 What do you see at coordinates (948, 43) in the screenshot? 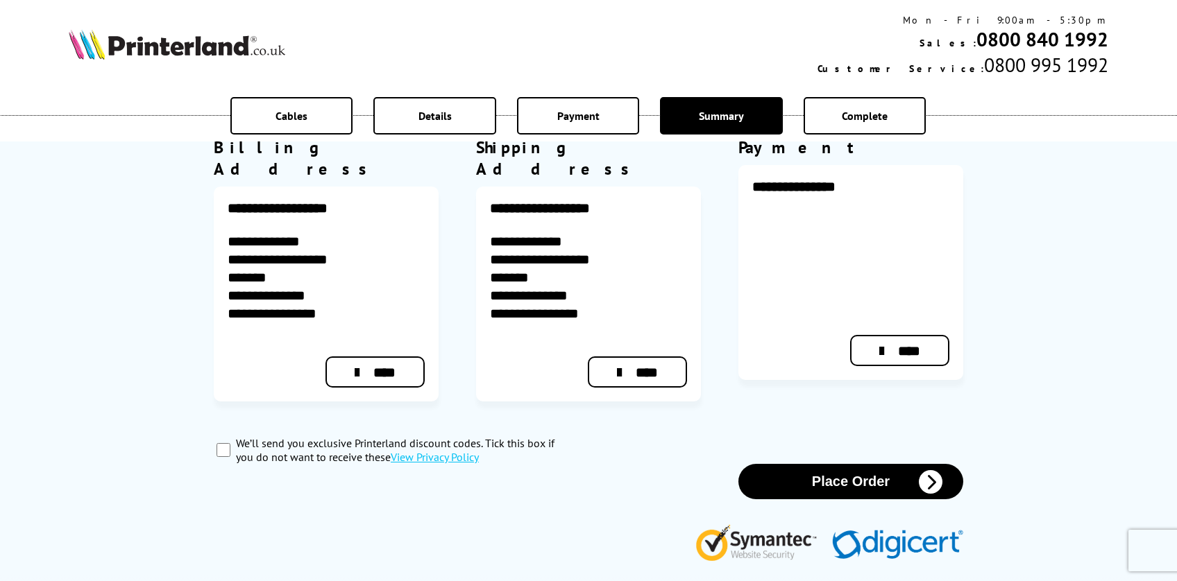
I see `span: Sales:` at bounding box center [948, 43].